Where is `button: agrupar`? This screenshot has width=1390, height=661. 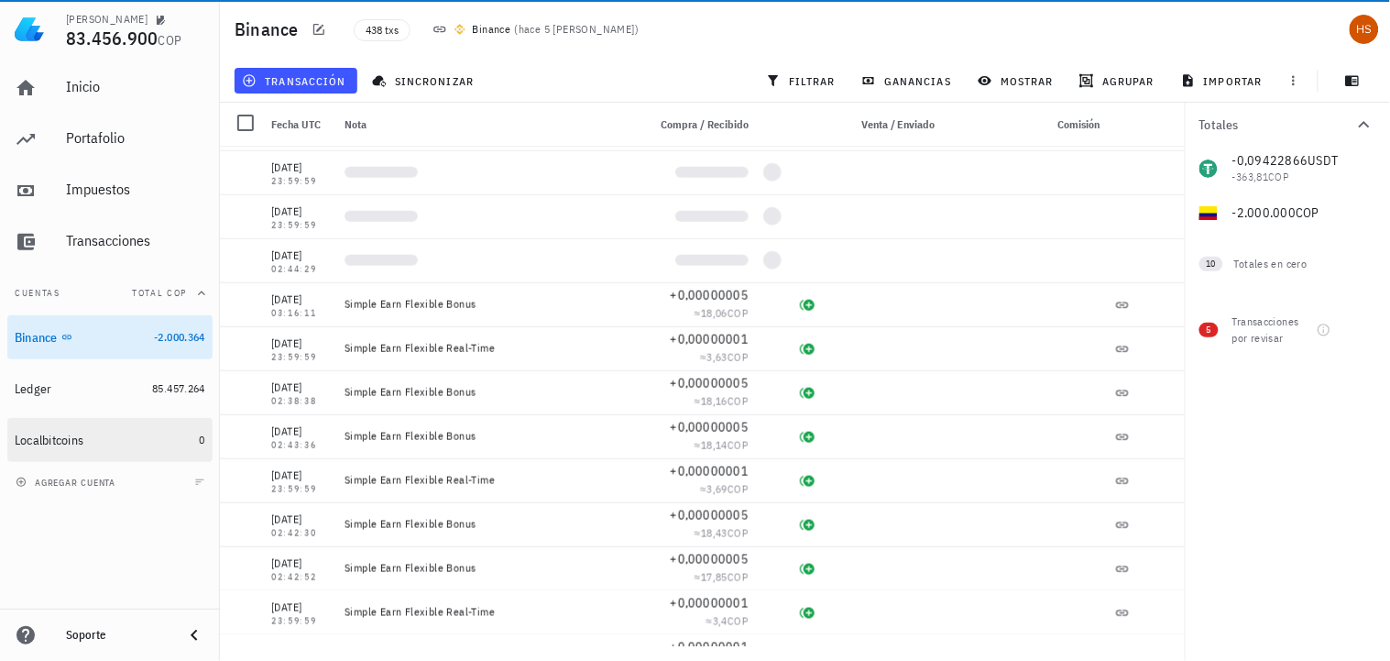
button: agrupar is located at coordinates (1119, 81).